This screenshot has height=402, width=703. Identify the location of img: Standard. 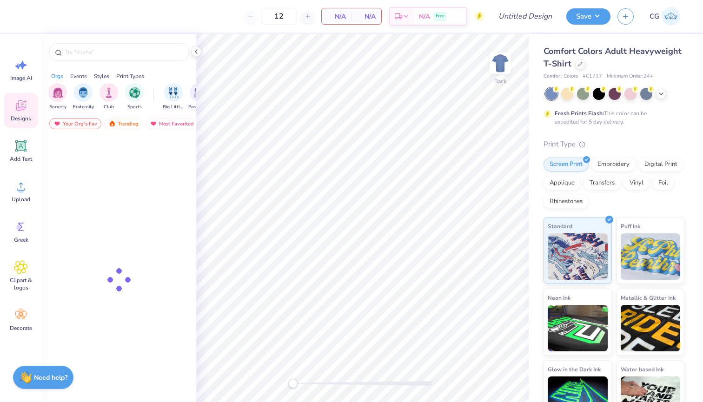
(578, 257).